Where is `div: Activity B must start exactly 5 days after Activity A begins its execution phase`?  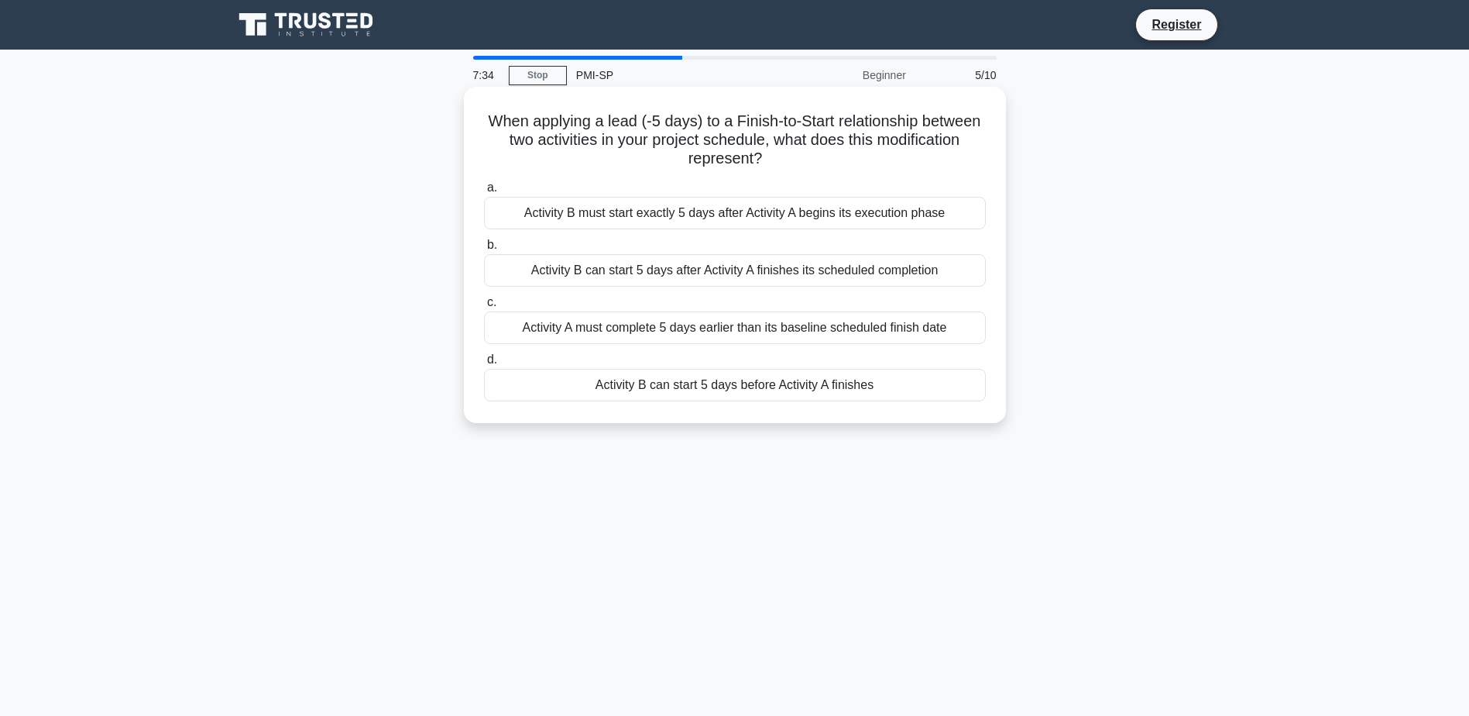
div: Activity B must start exactly 5 days after Activity A begins its execution phase is located at coordinates (735, 213).